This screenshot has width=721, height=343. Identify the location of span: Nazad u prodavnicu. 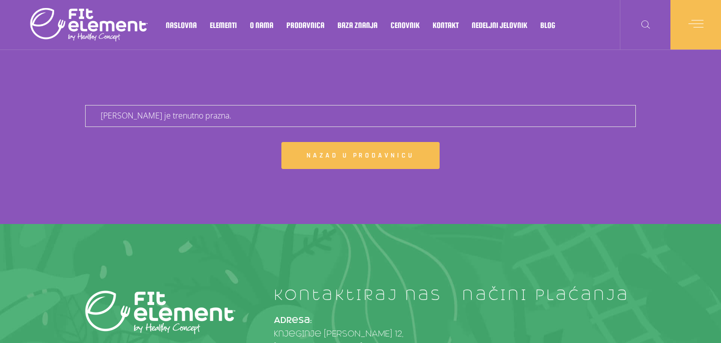
(360, 156).